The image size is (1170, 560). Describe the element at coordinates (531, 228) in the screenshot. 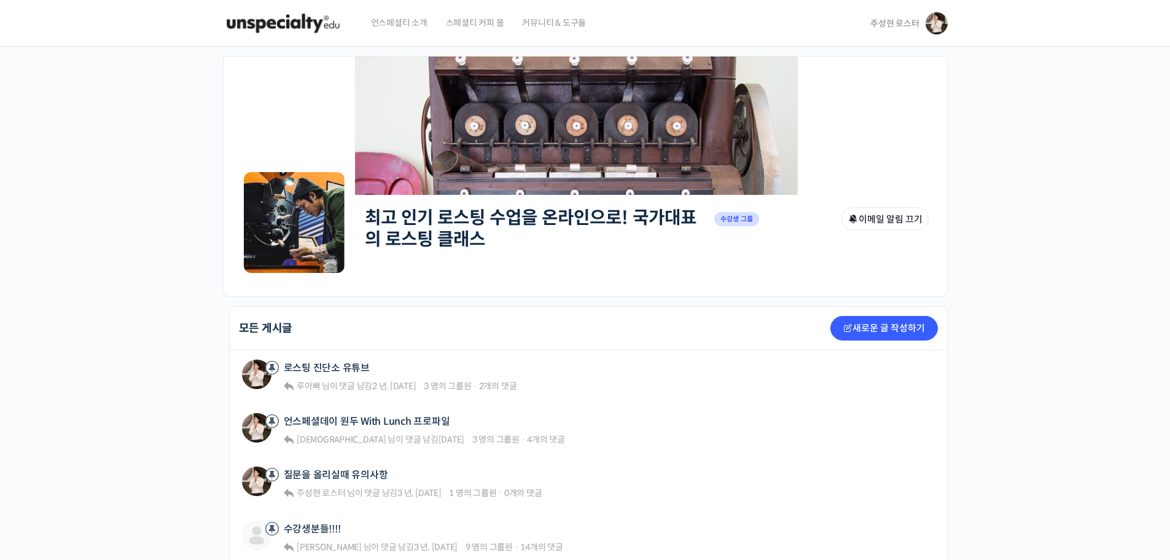

I see `a: 최고 인기 로스팅 수업을 온라인으로! 국가대표의 로스팅 클래스` at that location.